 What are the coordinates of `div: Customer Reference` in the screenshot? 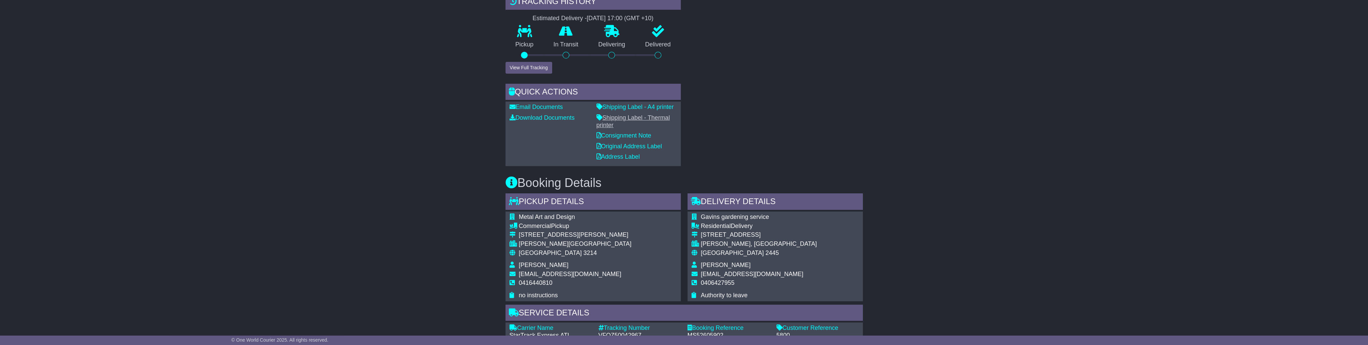 It's located at (817, 328).